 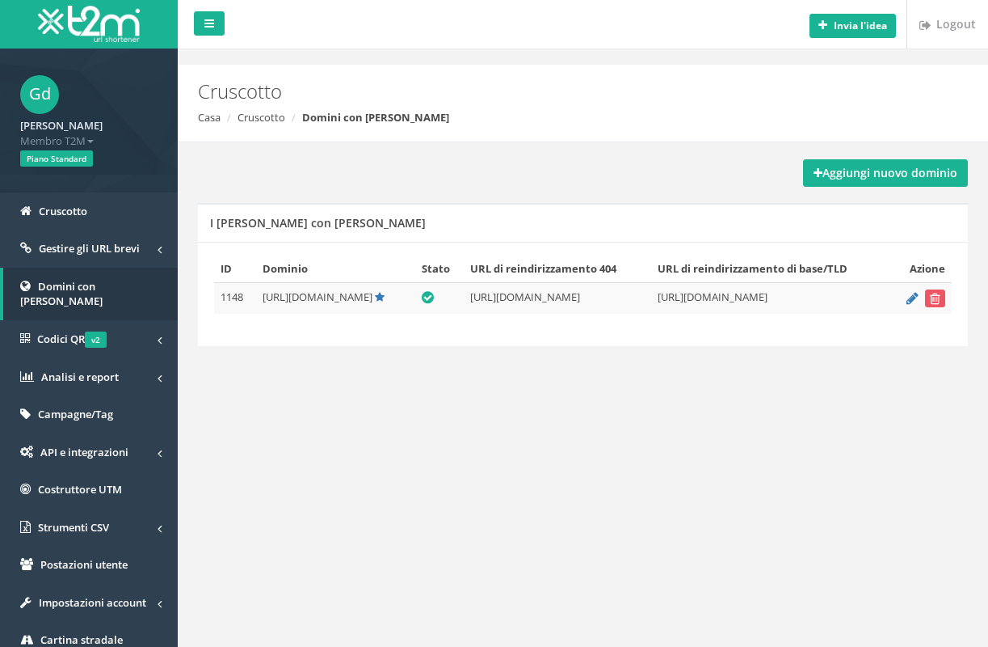 I want to click on a: Default, so click(x=380, y=297).